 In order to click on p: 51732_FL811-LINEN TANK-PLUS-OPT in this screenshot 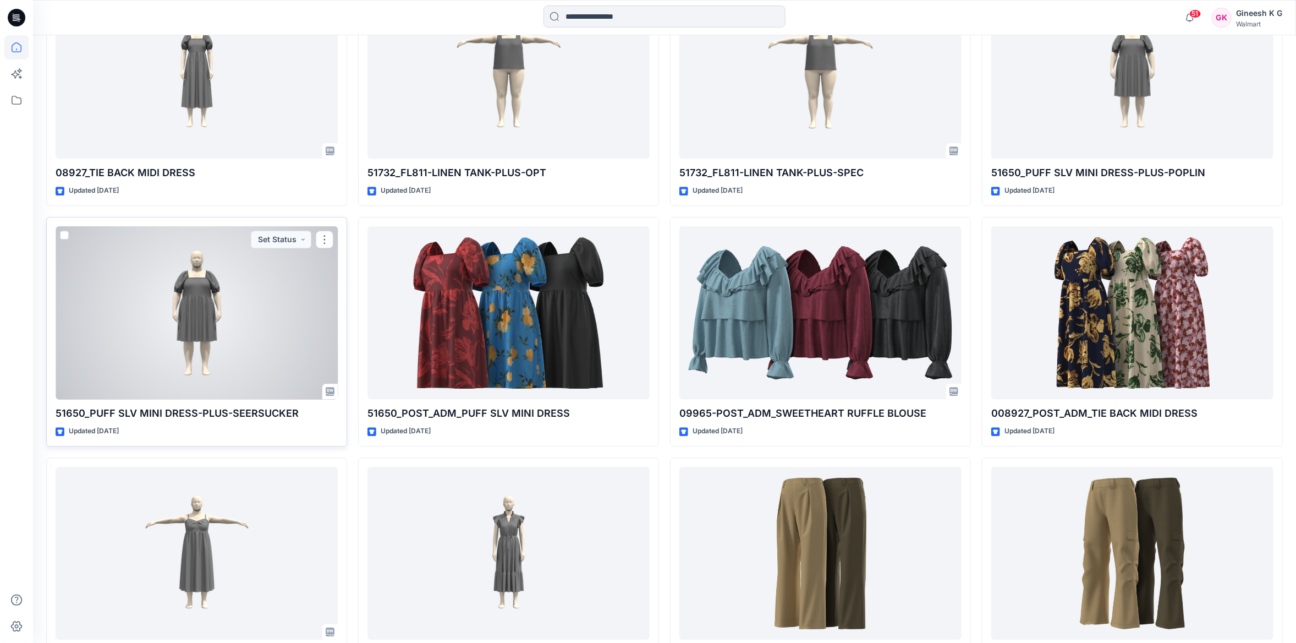, I will do `click(508, 173)`.